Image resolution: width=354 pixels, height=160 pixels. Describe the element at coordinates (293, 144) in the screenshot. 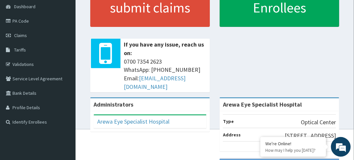

I see `div: We're Online!` at that location.